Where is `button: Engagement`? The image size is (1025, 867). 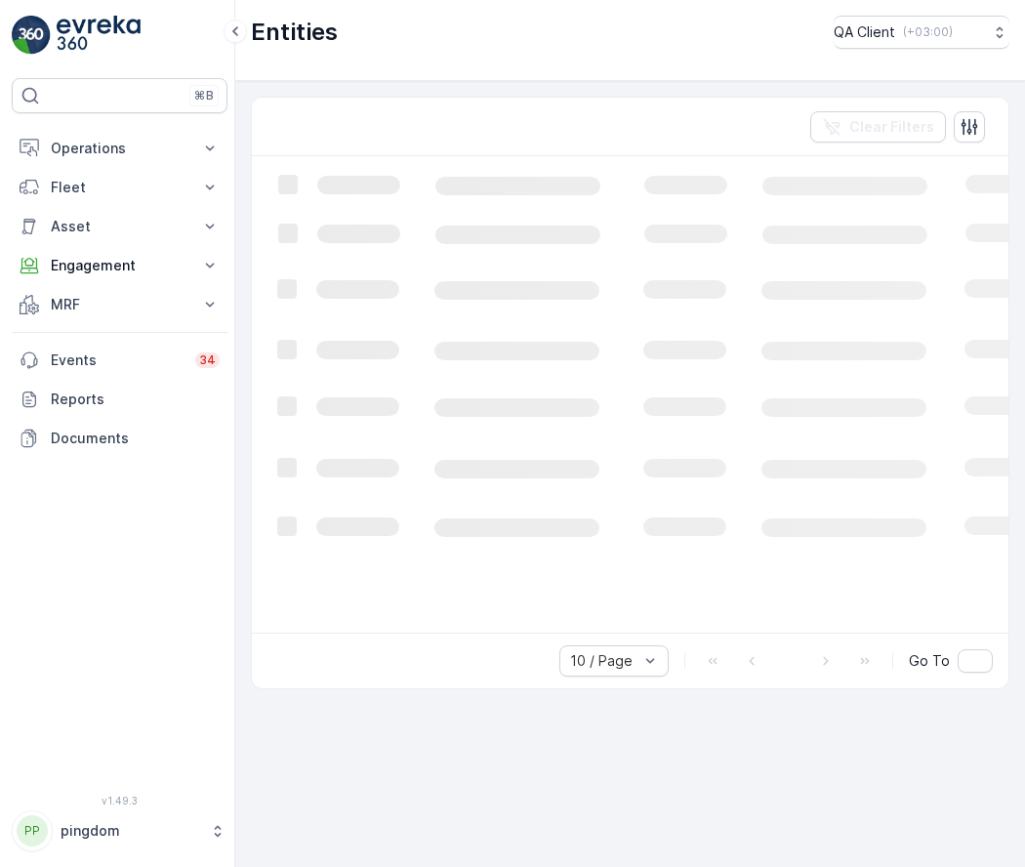
button: Engagement is located at coordinates (119, 265).